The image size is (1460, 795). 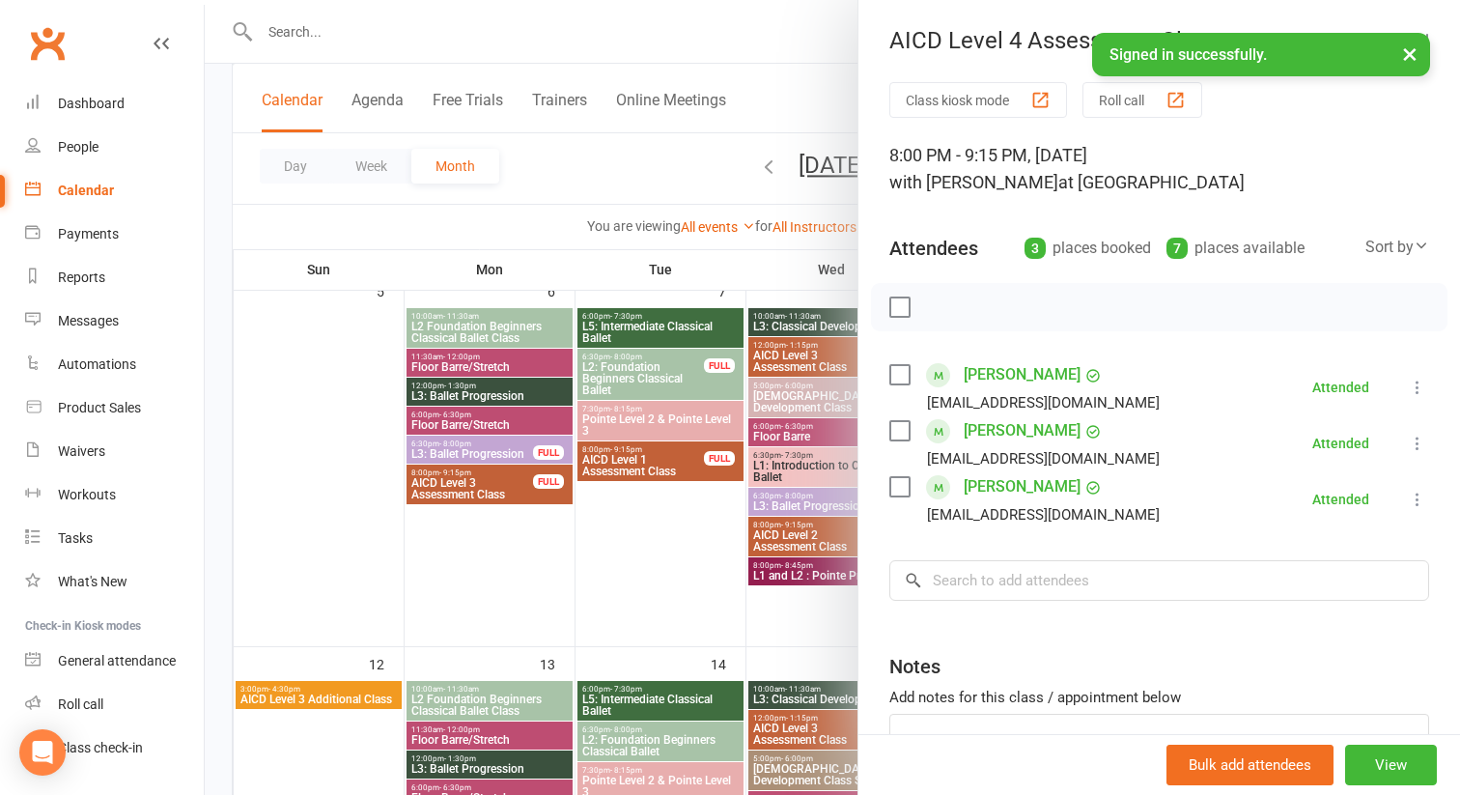 I want to click on a: Payments, so click(x=114, y=234).